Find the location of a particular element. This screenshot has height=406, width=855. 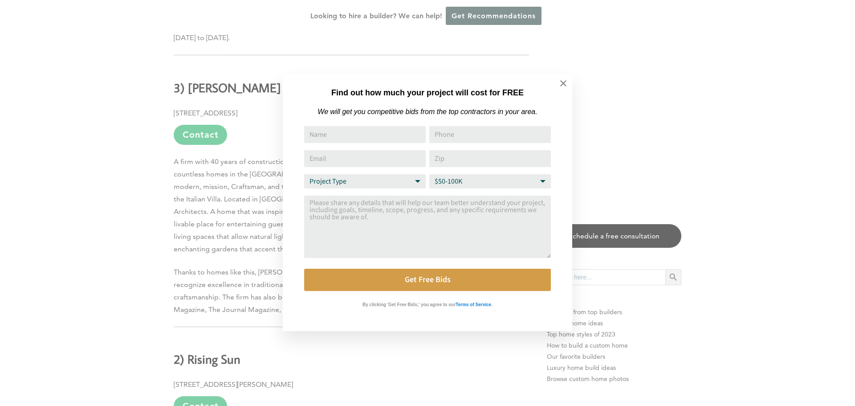

strong: Terms of Service is located at coordinates (473, 304).